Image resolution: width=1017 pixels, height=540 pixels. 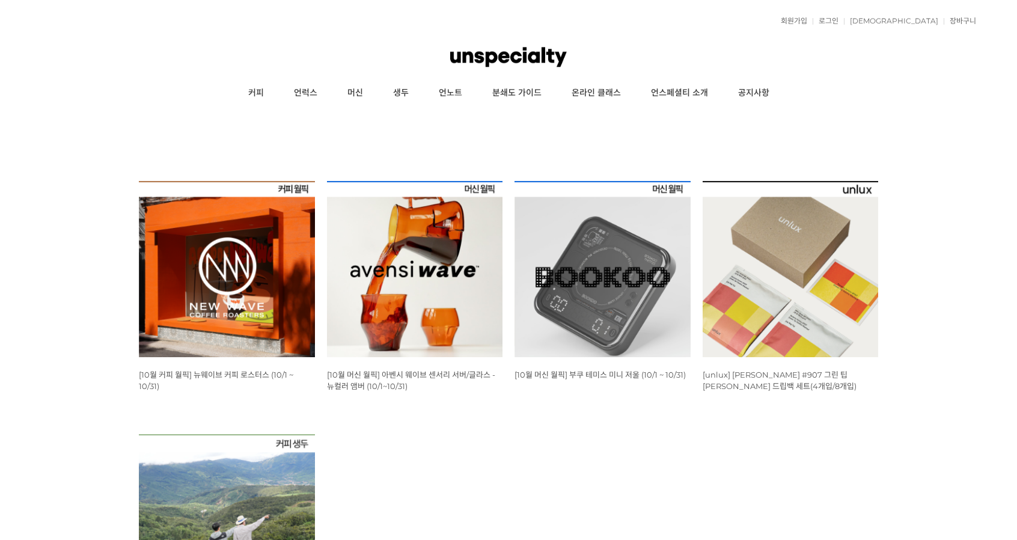 What do you see at coordinates (679, 93) in the screenshot?
I see `a: 언스페셜티 소개` at bounding box center [679, 93].